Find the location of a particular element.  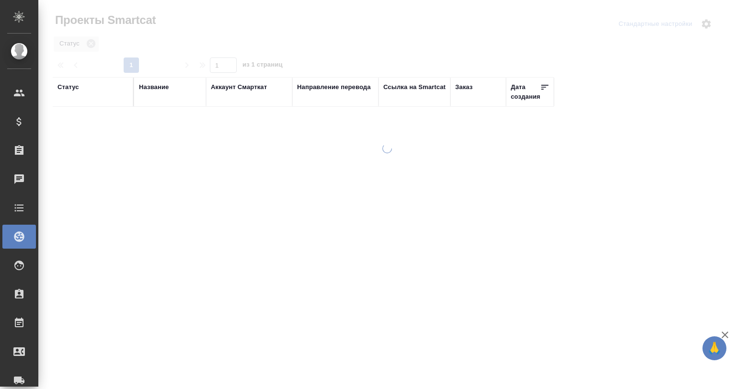

div: Ссылка на Smartcat is located at coordinates (414, 87).